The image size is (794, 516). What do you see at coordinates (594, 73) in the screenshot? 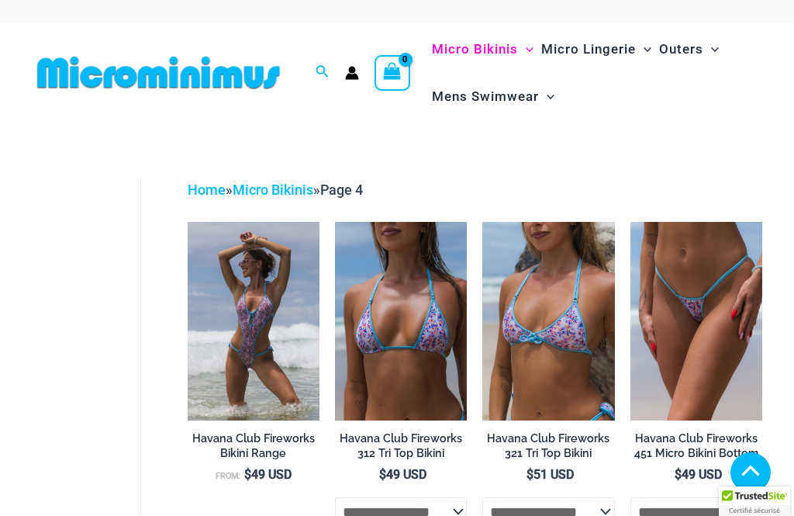
I see `nav: Site Navigation` at bounding box center [594, 73].